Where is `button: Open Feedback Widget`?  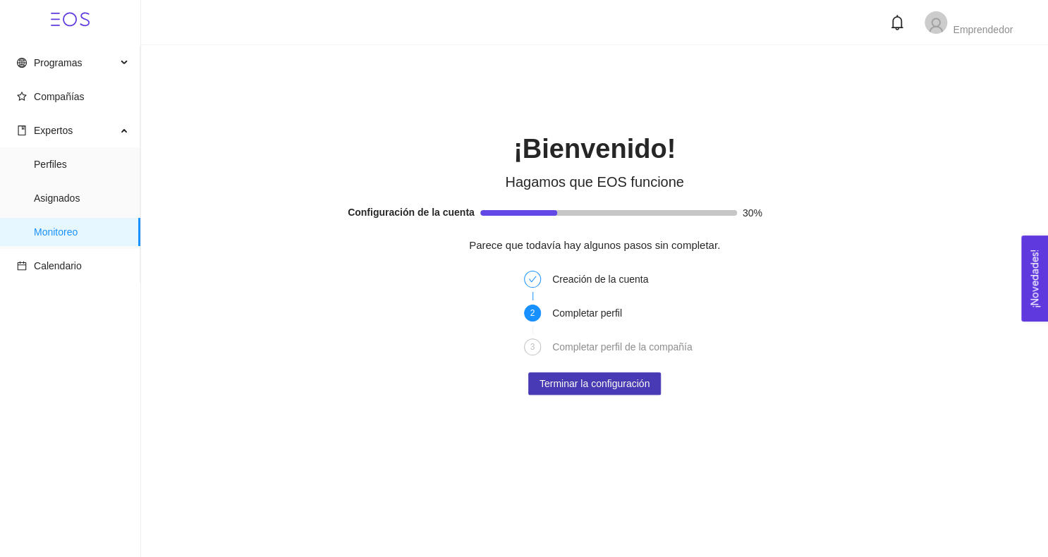
button: Open Feedback Widget is located at coordinates (1034, 278).